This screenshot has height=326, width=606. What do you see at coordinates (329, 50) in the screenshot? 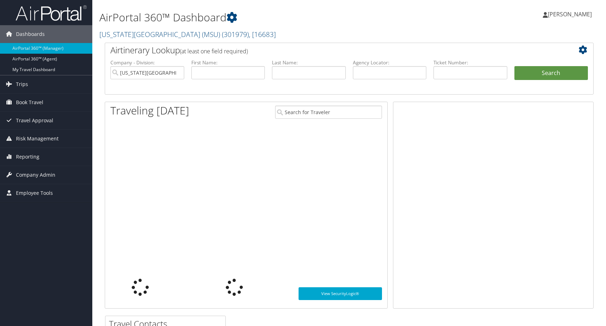
I see `h2: Airtinerary Lookup` at bounding box center [329, 50].